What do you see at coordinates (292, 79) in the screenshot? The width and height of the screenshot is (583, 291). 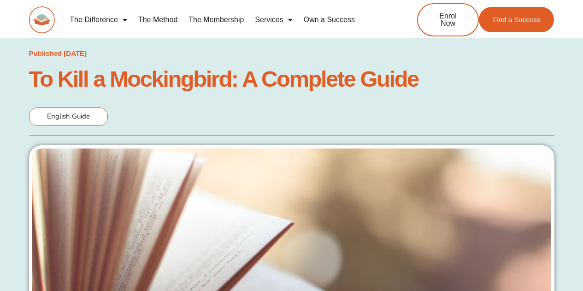 I see `h1: To Kill a Mockingbird: A Complete Guide` at bounding box center [292, 79].